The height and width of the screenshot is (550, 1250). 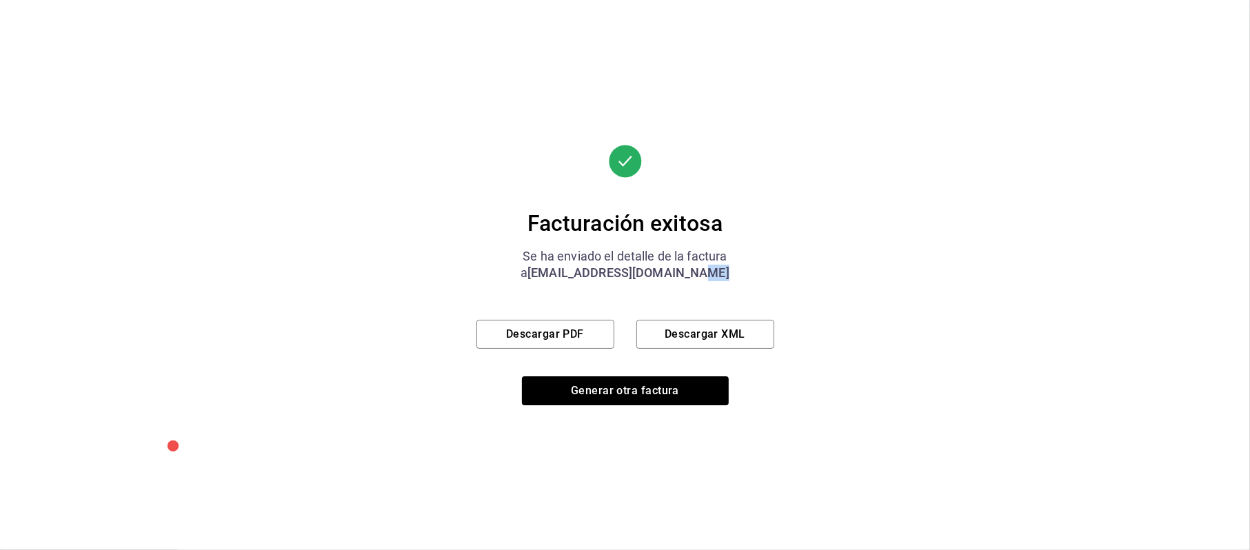 I want to click on button: Descargar XML, so click(x=705, y=334).